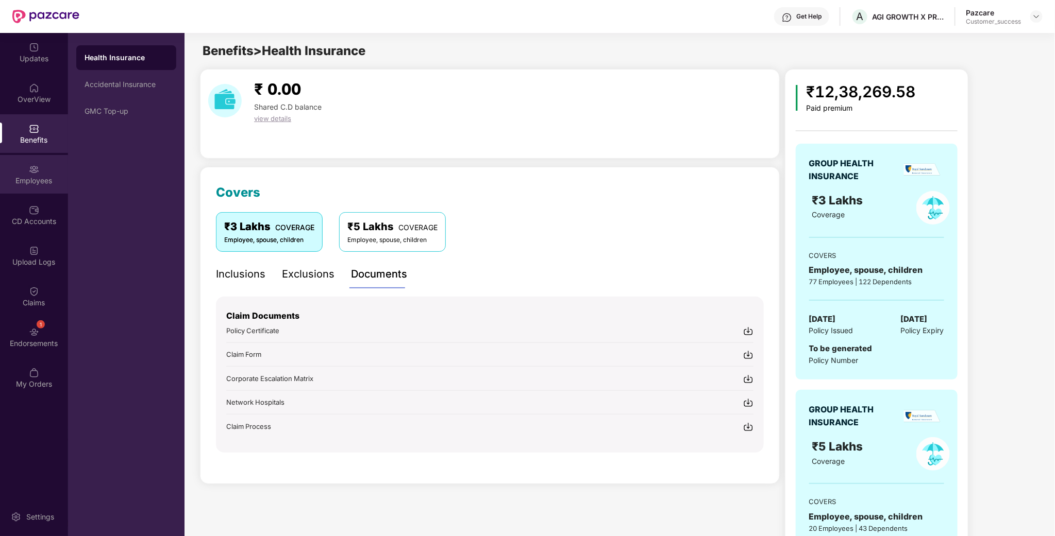 Image resolution: width=1055 pixels, height=536 pixels. I want to click on img: download, so click(225, 100).